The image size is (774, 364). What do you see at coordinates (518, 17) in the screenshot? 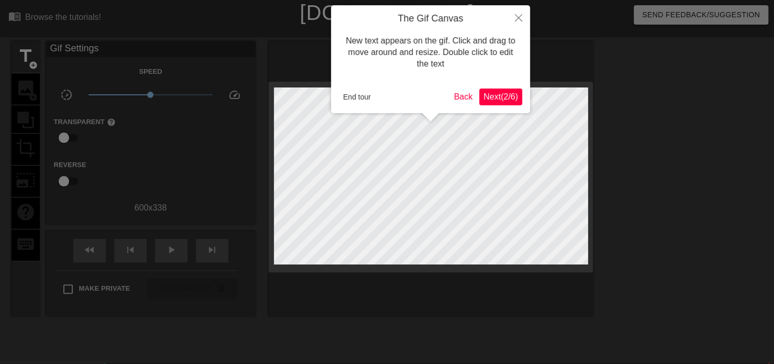
I see `button: Close` at bounding box center [518, 17].